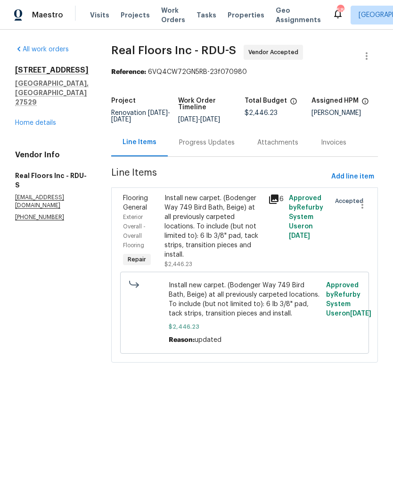  Describe the element at coordinates (208, 340) in the screenshot. I see `span: updated` at that location.